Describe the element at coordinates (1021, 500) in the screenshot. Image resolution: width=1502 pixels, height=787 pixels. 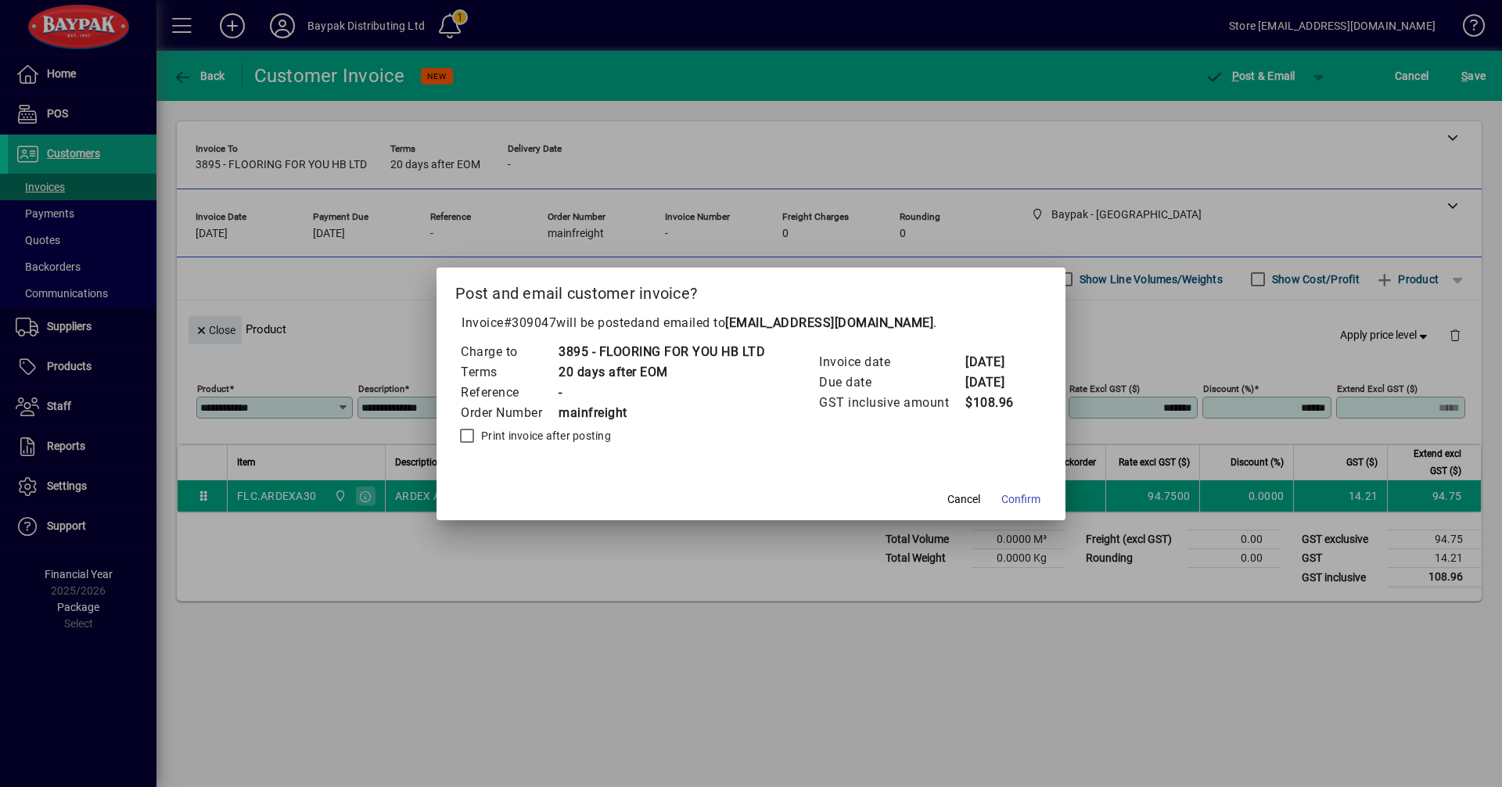
I see `button: Confirm` at that location.